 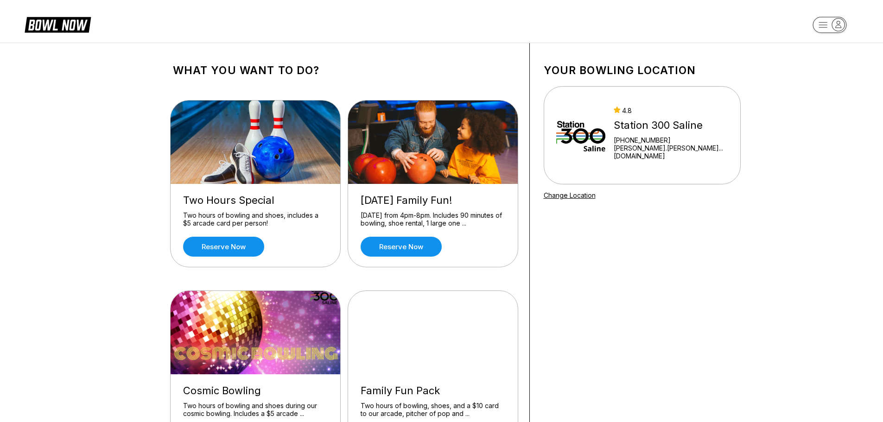 I want to click on div: 4.8, so click(x=671, y=110).